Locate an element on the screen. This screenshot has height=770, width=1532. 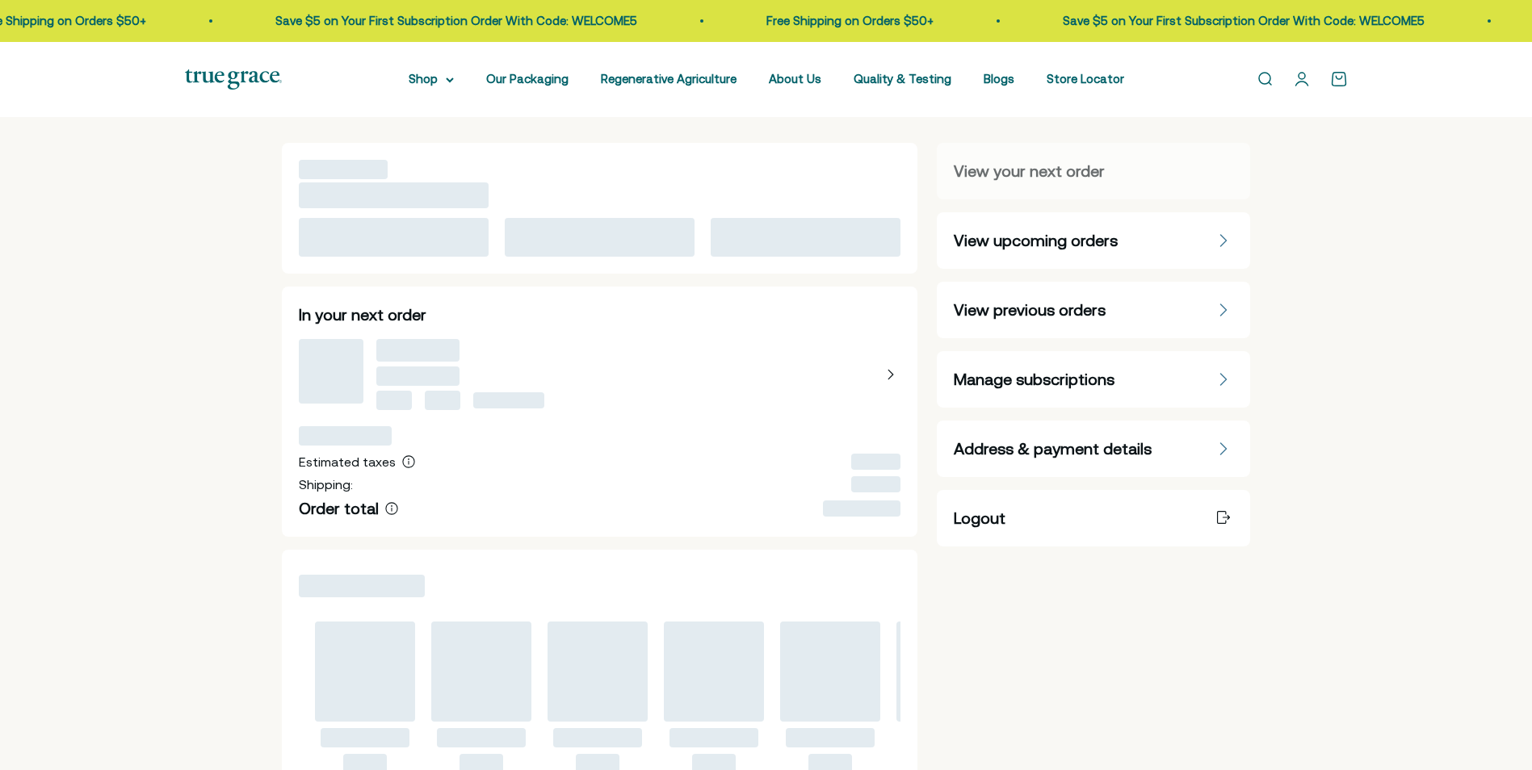
span: Logout is located at coordinates (979, 518).